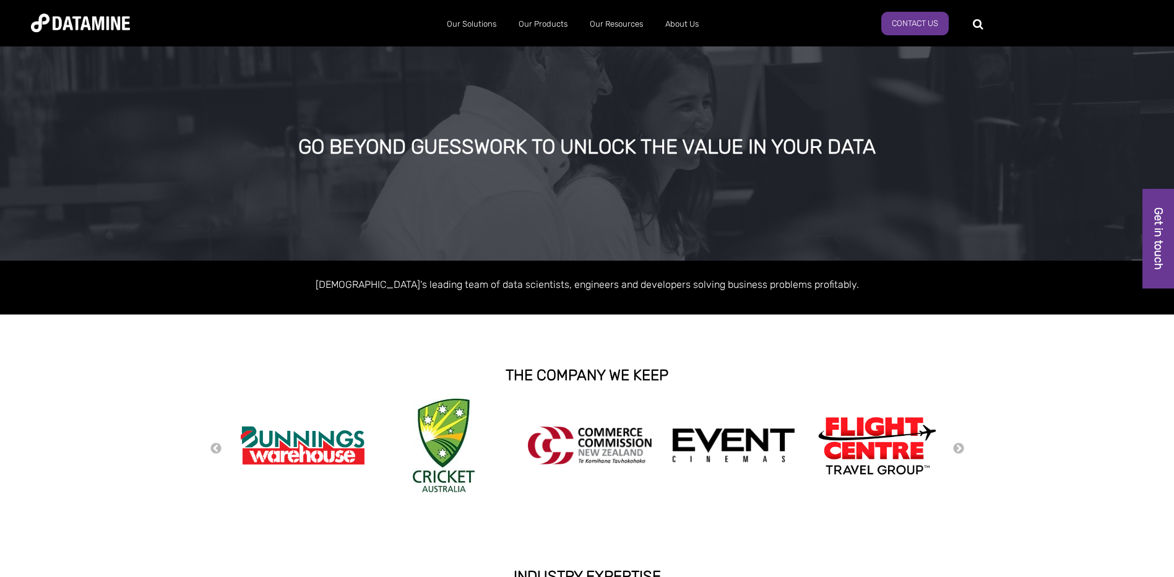 This screenshot has height=577, width=1174. Describe the element at coordinates (216, 449) in the screenshot. I see `button: Previous` at that location.